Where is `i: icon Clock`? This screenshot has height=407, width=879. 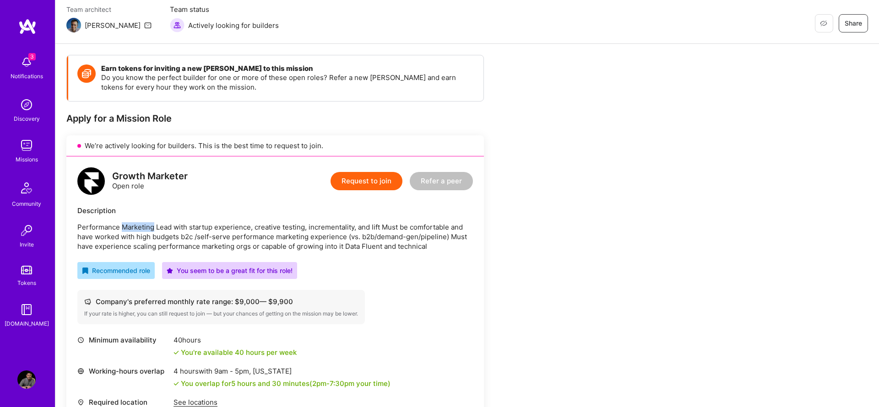 i: icon Clock is located at coordinates (81, 340).